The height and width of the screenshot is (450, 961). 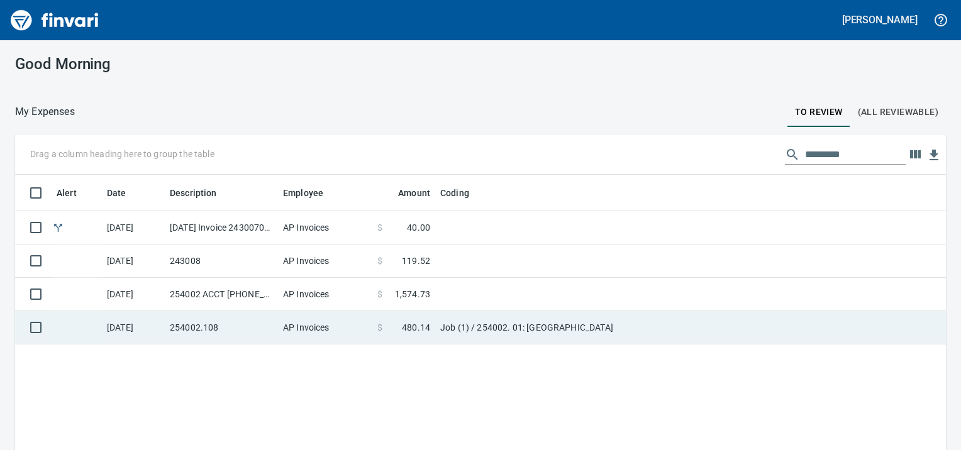 I want to click on button: Download Table, so click(x=934, y=155).